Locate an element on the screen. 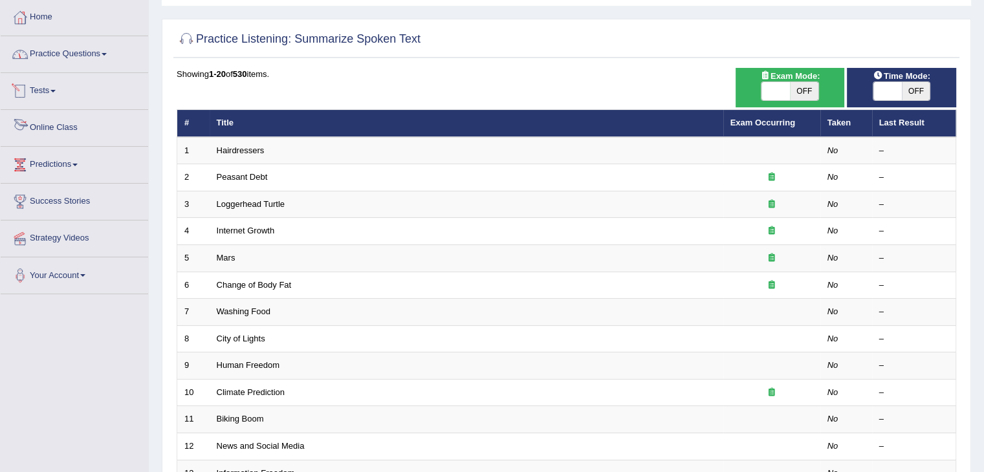  a: Your Account is located at coordinates (74, 274).